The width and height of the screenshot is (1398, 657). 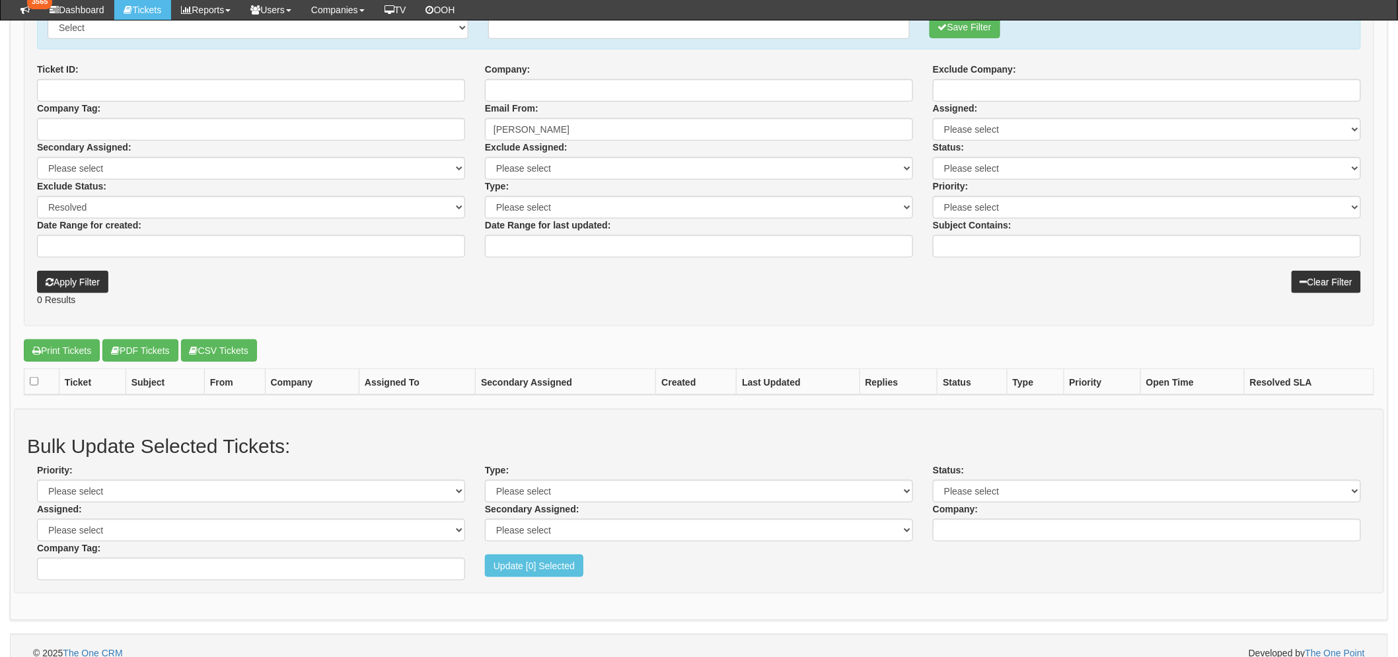 What do you see at coordinates (61, 351) in the screenshot?
I see `a: Print Tickets` at bounding box center [61, 351].